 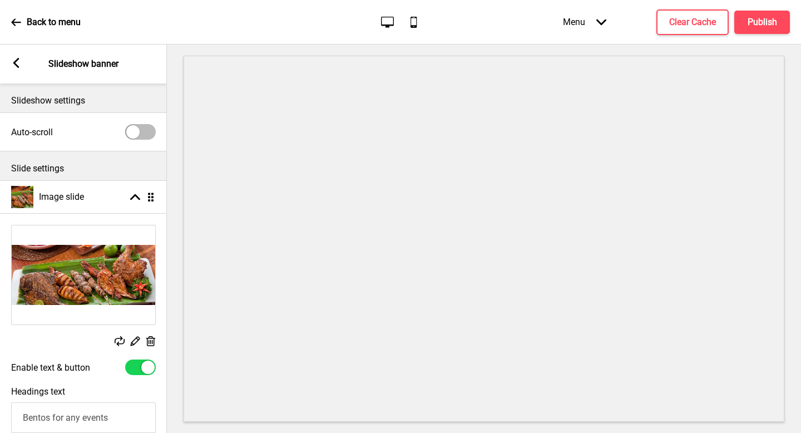 What do you see at coordinates (61, 197) in the screenshot?
I see `h4: Image slide` at bounding box center [61, 197].